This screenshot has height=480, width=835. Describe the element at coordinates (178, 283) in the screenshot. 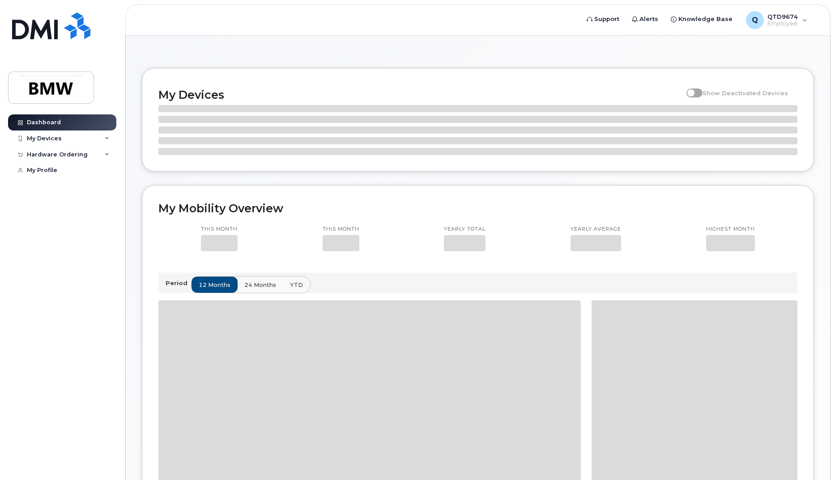

I see `p: Period` at that location.